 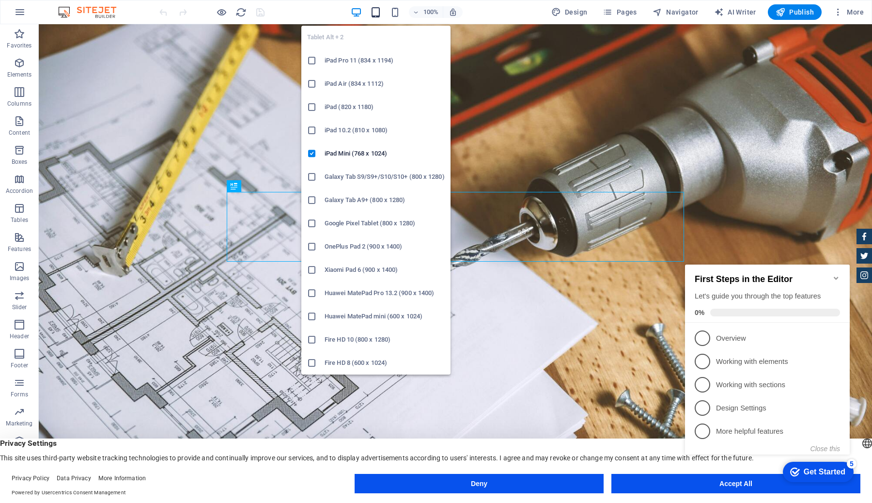 What do you see at coordinates (93, 88) in the screenshot?
I see `p: Overview` at bounding box center [93, 88].